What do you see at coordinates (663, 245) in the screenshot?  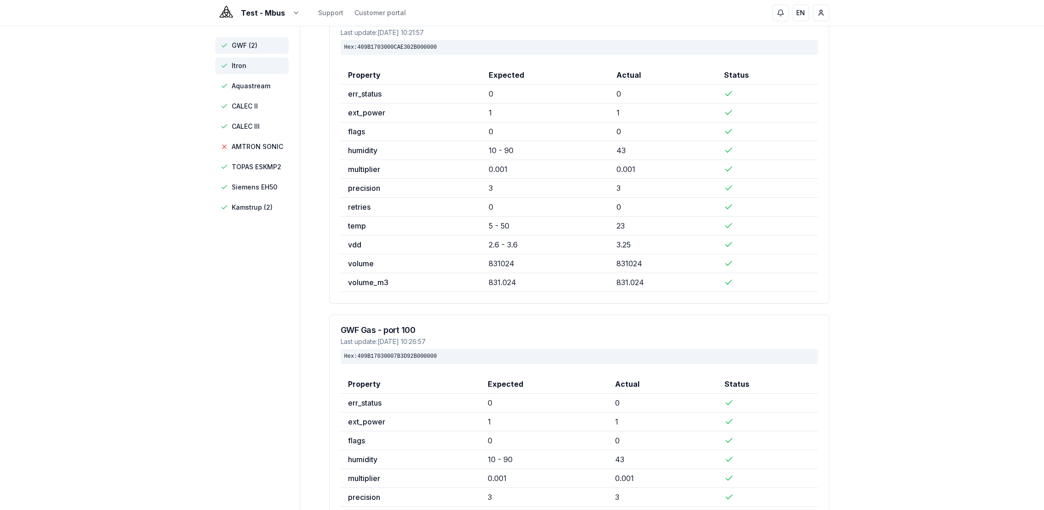 I see `td: 3.25` at bounding box center [663, 245].